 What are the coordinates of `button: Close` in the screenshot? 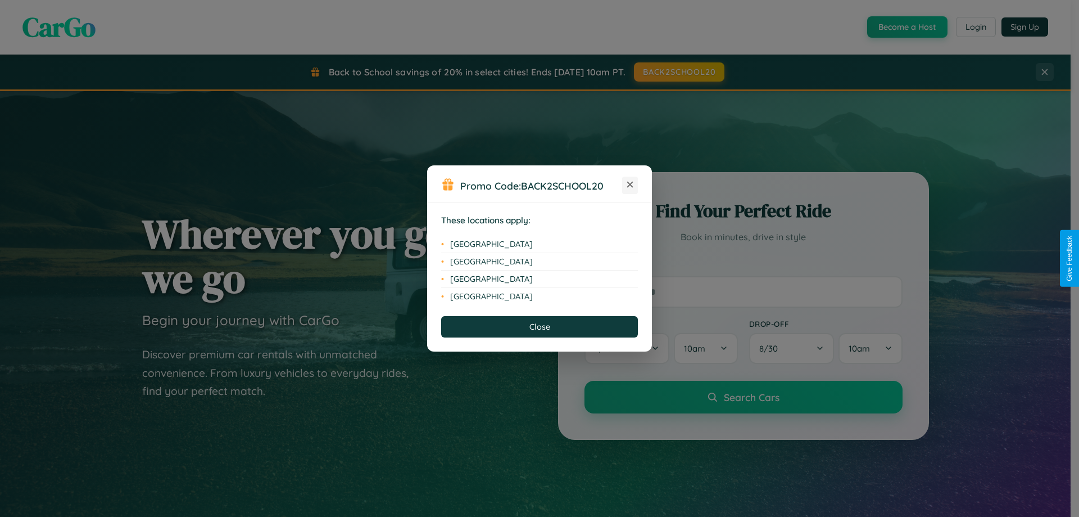 It's located at (540, 327).